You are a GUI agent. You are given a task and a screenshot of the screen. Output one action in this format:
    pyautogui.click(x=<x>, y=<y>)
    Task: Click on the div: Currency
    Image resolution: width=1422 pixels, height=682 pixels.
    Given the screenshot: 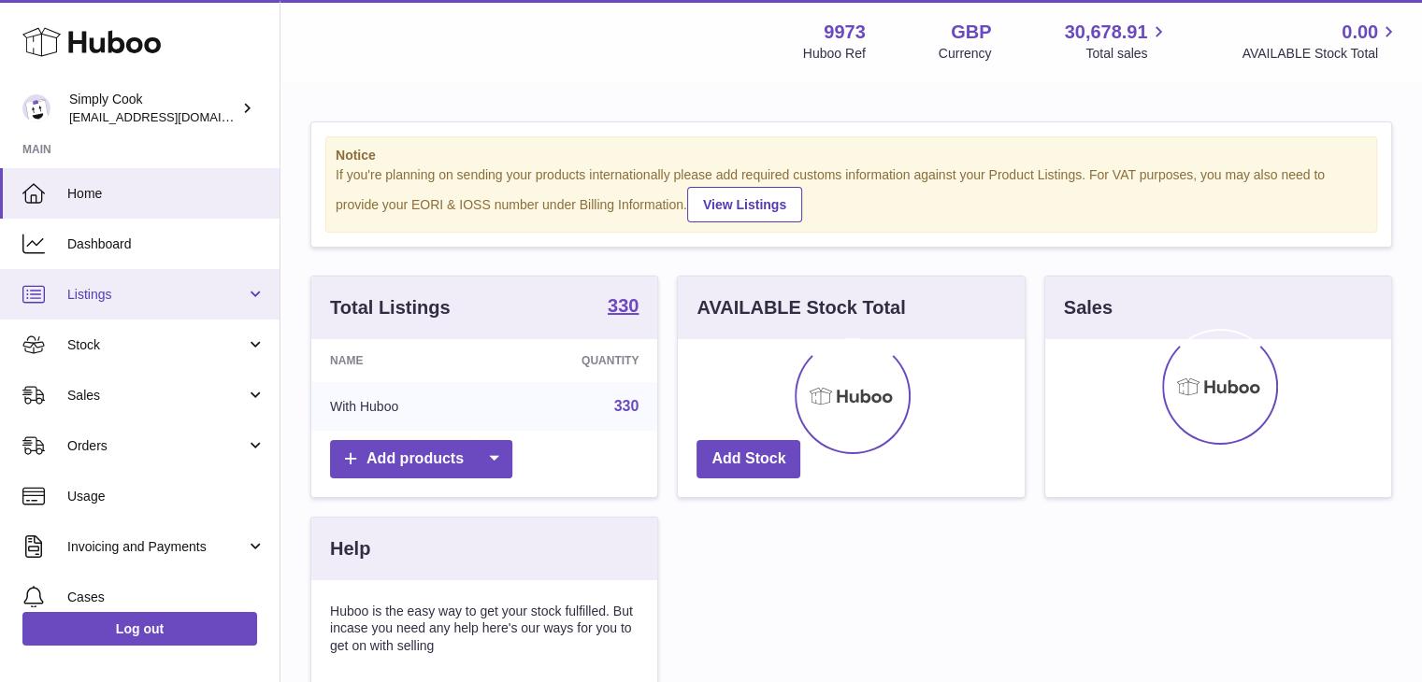 What is the action you would take?
    pyautogui.click(x=965, y=53)
    